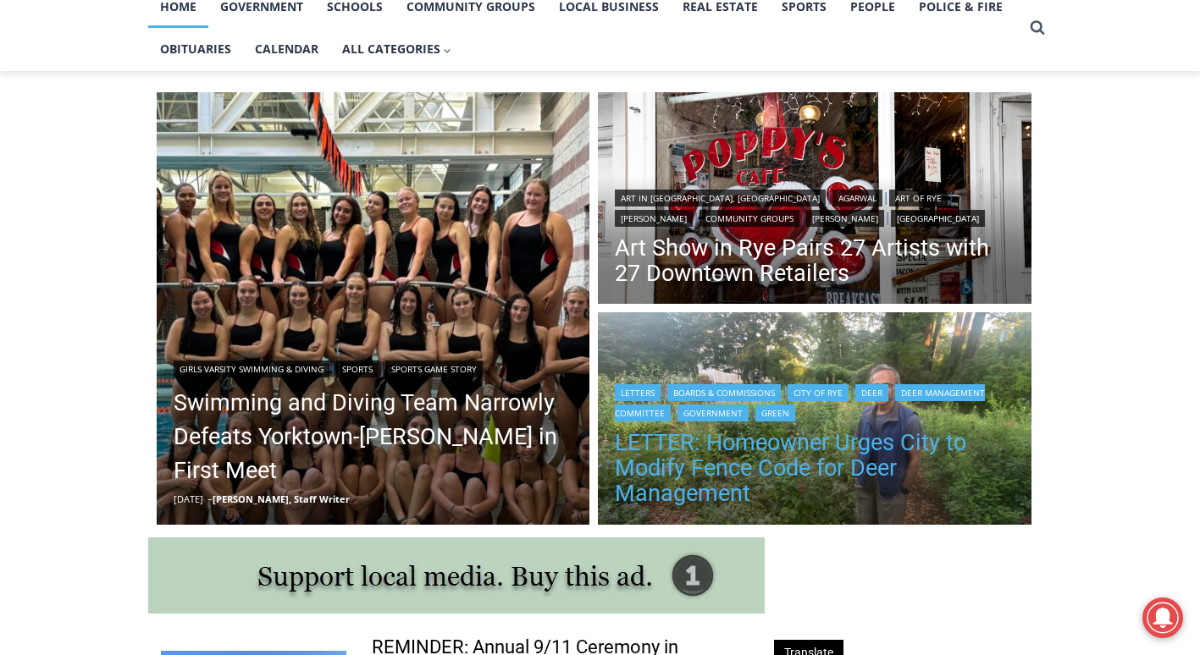 The height and width of the screenshot is (655, 1200). Describe the element at coordinates (397, 49) in the screenshot. I see `button: Child menu of All Categories` at that location.